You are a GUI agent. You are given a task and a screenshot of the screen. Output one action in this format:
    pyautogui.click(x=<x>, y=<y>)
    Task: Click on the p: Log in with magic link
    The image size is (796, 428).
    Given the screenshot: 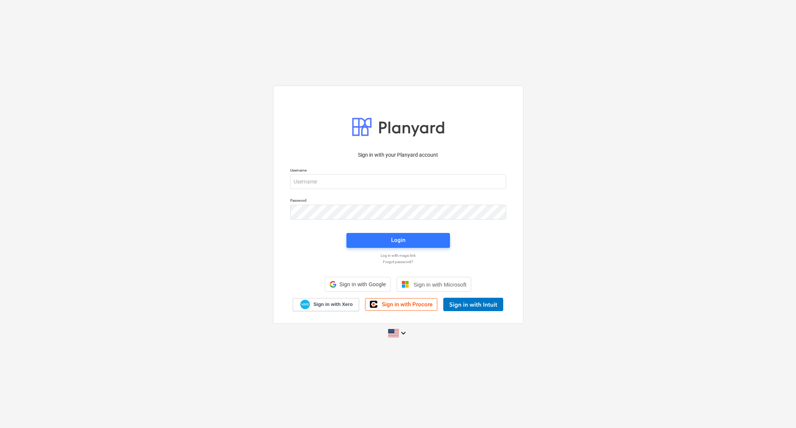 What is the action you would take?
    pyautogui.click(x=398, y=255)
    